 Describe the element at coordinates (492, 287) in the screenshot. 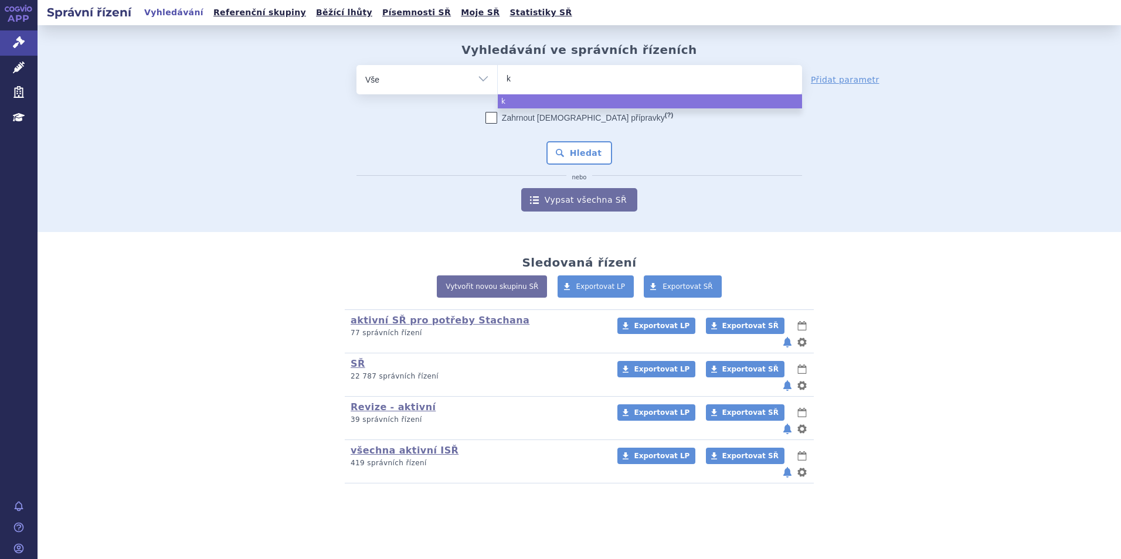

I see `a: Vytvořit novou skupinu SŘ` at that location.